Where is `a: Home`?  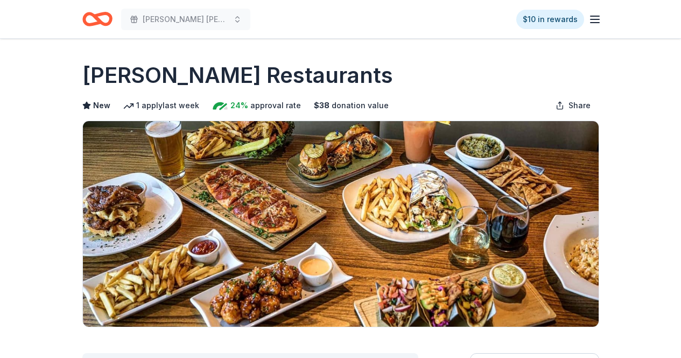 a: Home is located at coordinates (97, 19).